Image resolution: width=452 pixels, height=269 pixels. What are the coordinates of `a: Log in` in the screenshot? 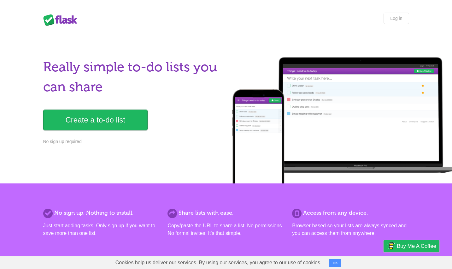 It's located at (396, 18).